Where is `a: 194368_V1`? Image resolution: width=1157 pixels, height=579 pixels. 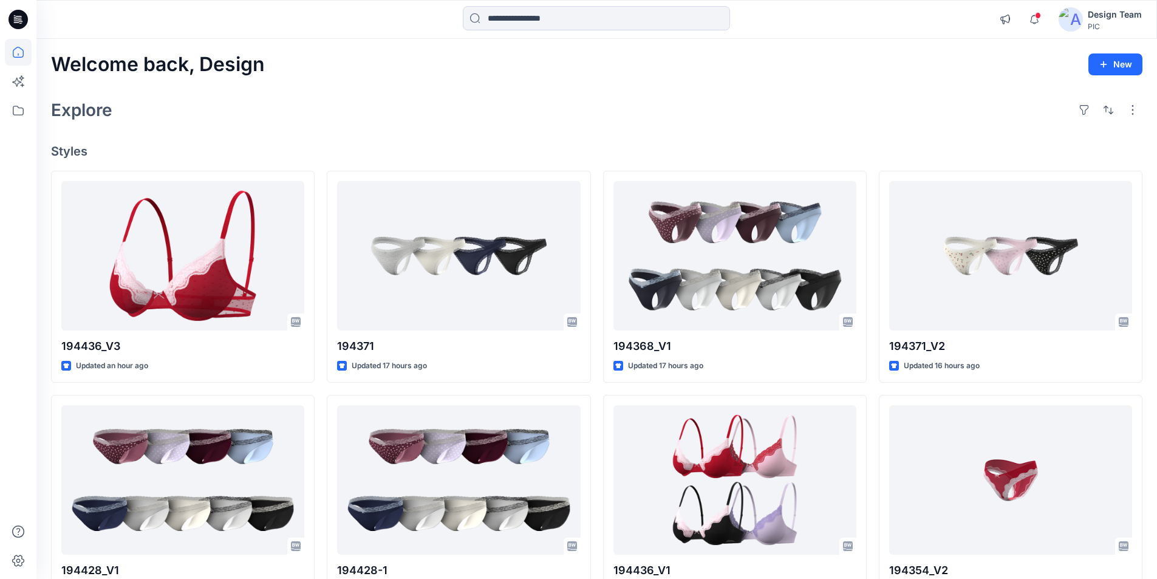 a: 194368_V1 is located at coordinates (735, 256).